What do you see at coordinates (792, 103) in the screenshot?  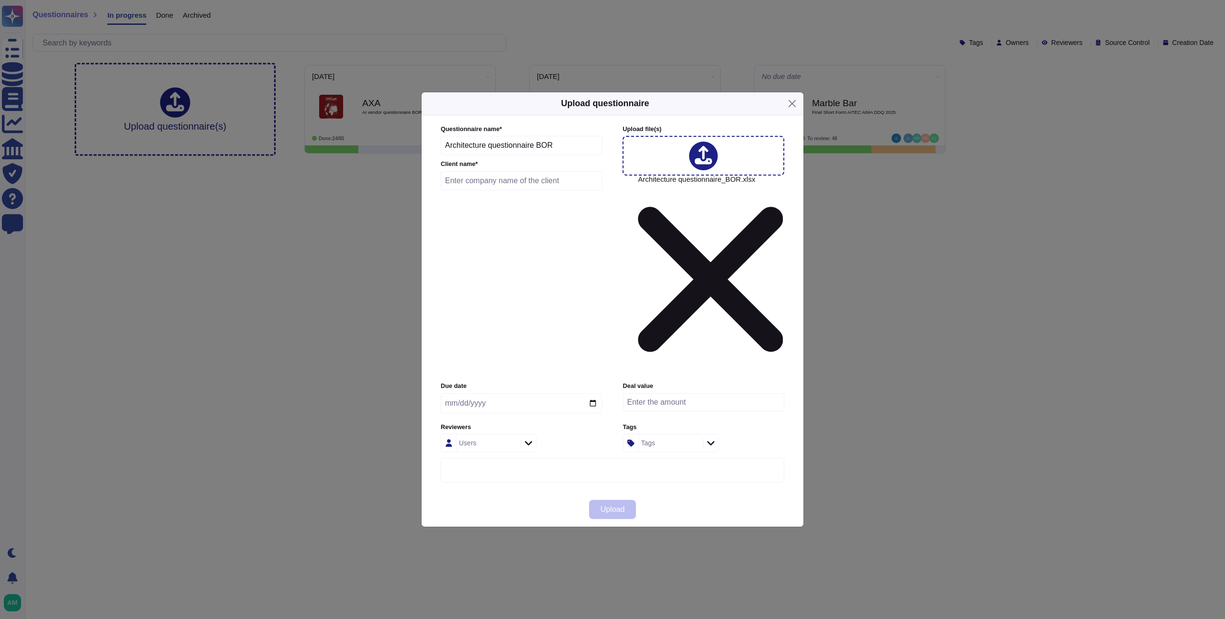 I see `button: Close` at bounding box center [792, 103].